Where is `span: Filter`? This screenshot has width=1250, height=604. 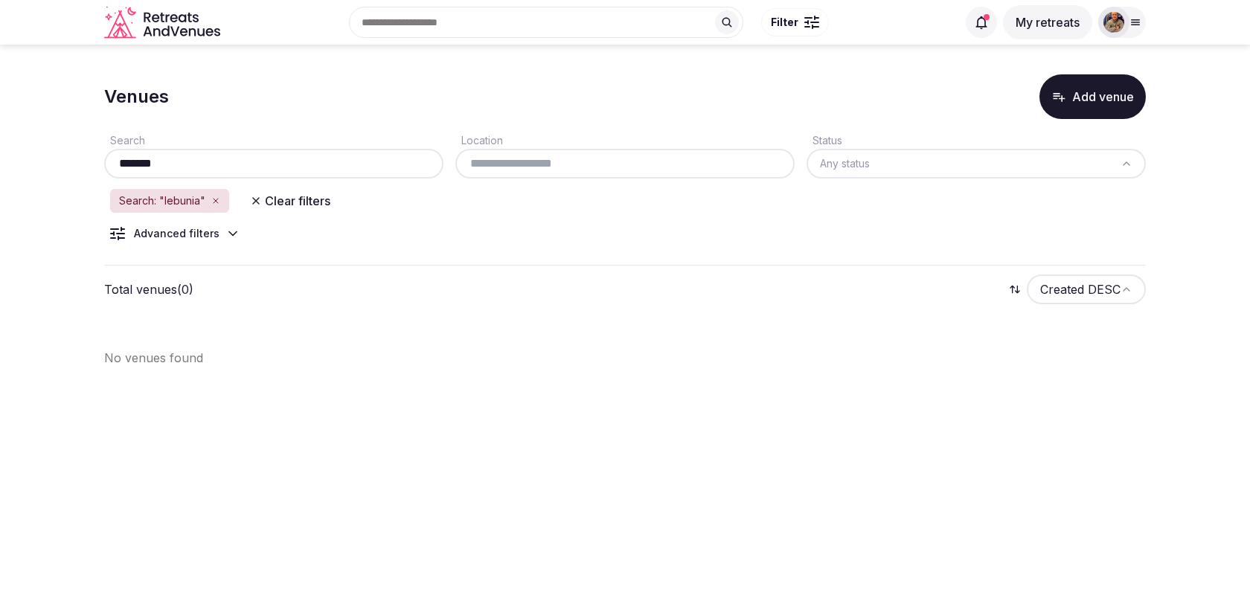 span: Filter is located at coordinates (784, 22).